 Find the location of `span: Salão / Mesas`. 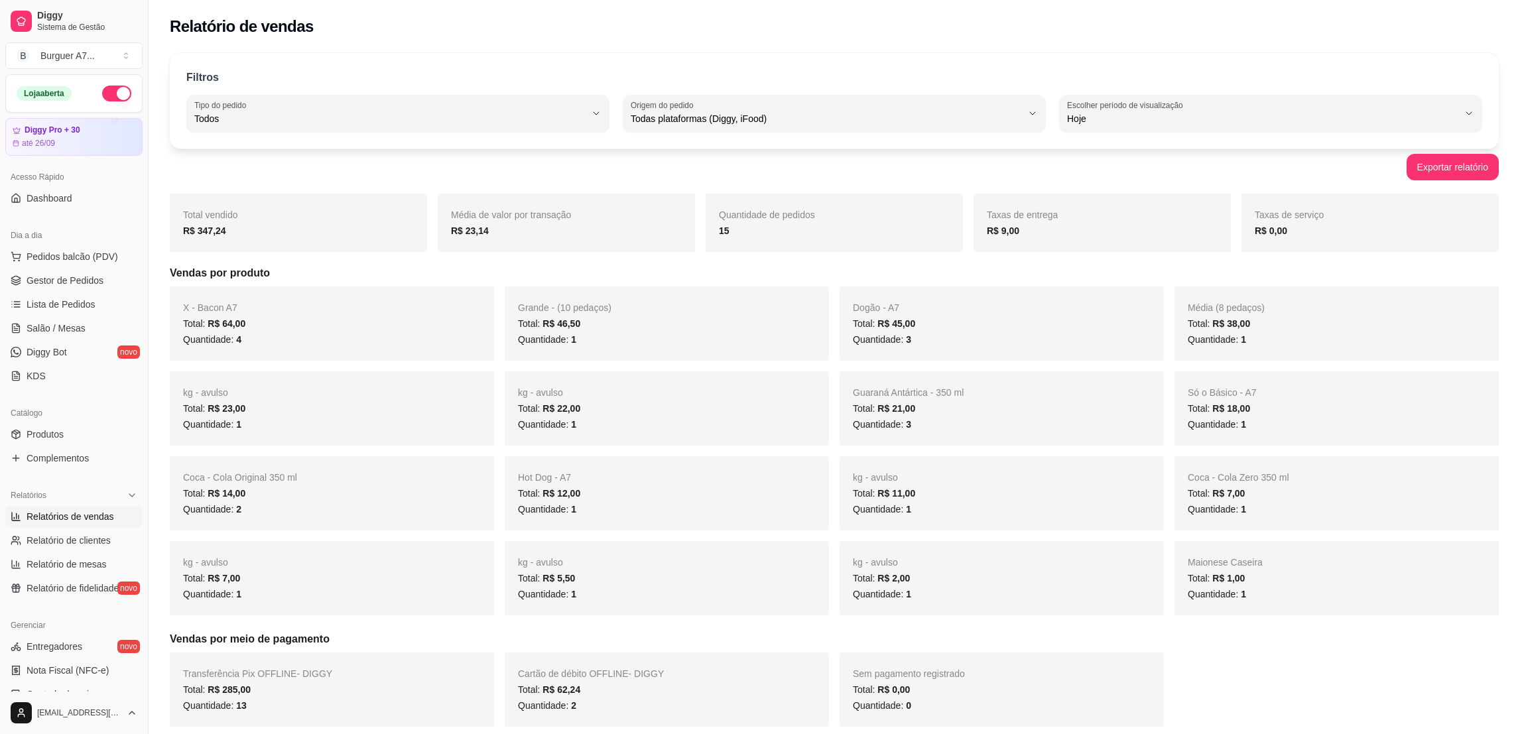

span: Salão / Mesas is located at coordinates (56, 328).